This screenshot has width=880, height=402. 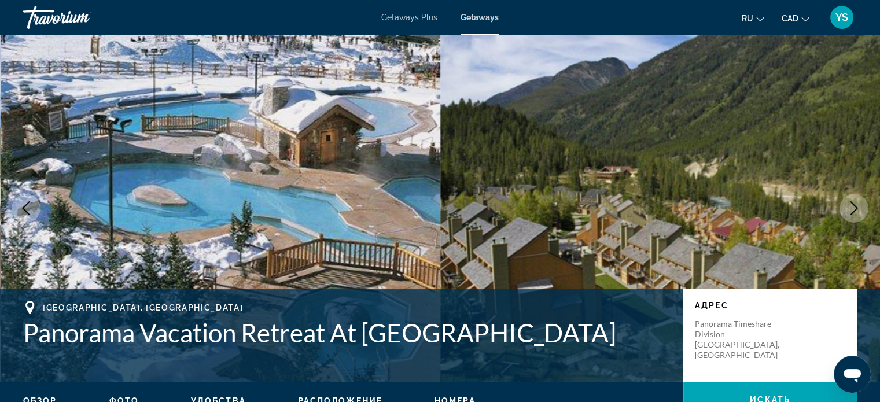 I want to click on span: Getaways, so click(x=480, y=17).